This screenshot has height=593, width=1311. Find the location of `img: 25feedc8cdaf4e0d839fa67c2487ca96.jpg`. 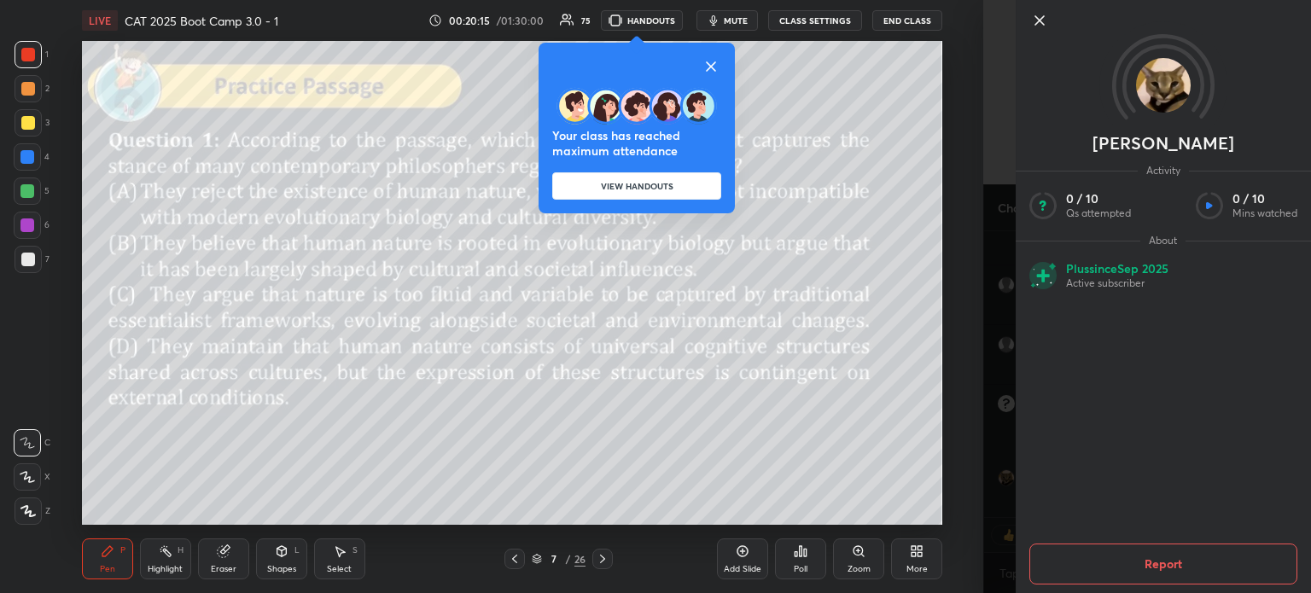

img: 25feedc8cdaf4e0d839fa67c2487ca96.jpg is located at coordinates (1164, 85).